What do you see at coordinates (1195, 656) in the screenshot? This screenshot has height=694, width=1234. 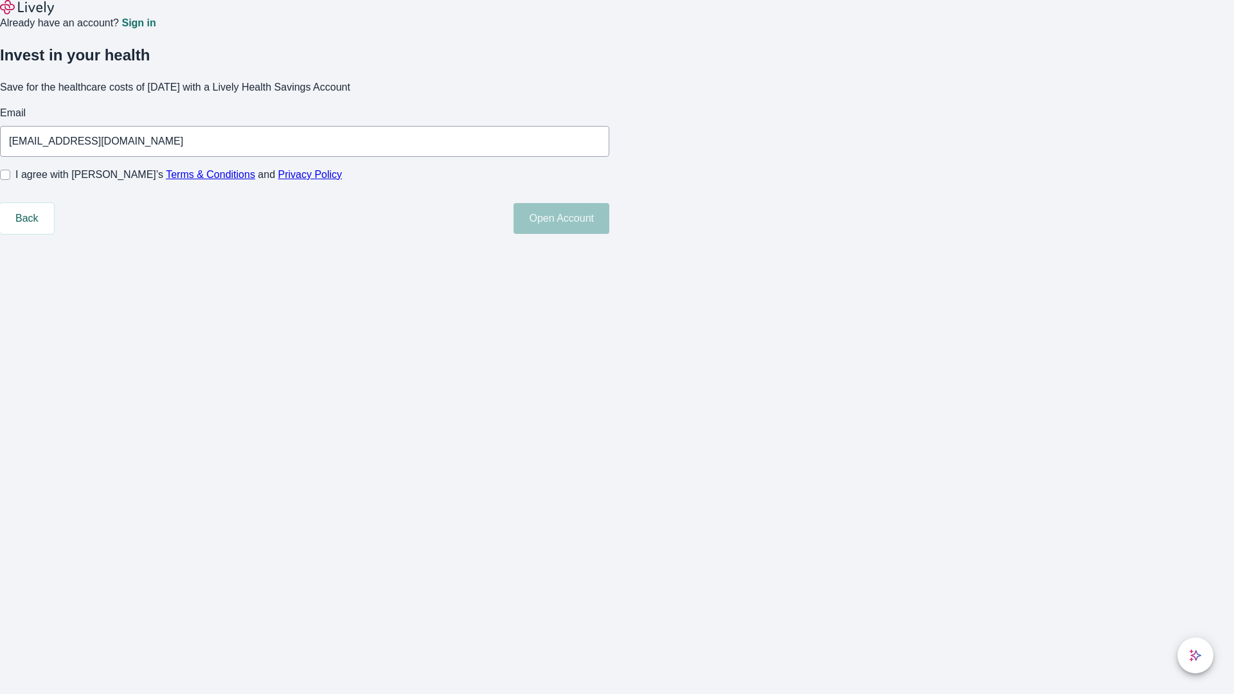 I see `svg: Lively AI Assistant` at bounding box center [1195, 656].